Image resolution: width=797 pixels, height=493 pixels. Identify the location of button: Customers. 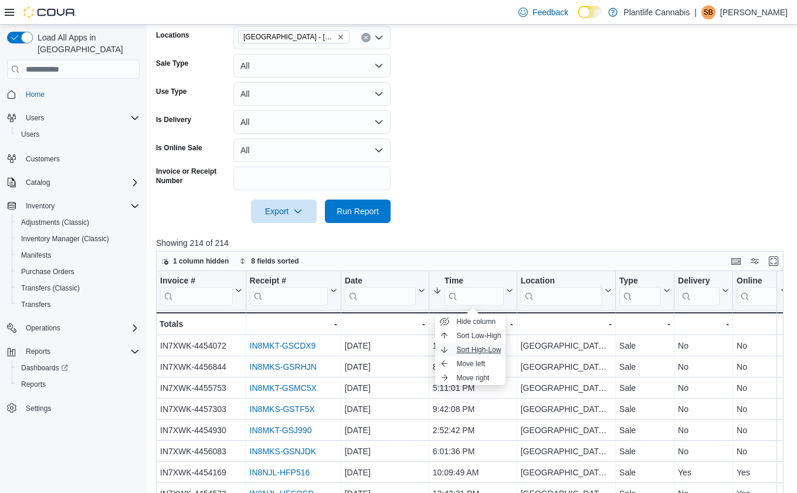
(73, 158).